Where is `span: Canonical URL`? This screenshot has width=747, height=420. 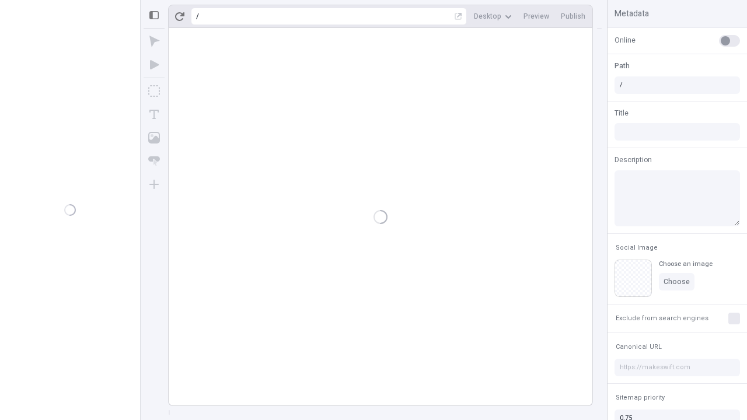
span: Canonical URL is located at coordinates (638, 347).